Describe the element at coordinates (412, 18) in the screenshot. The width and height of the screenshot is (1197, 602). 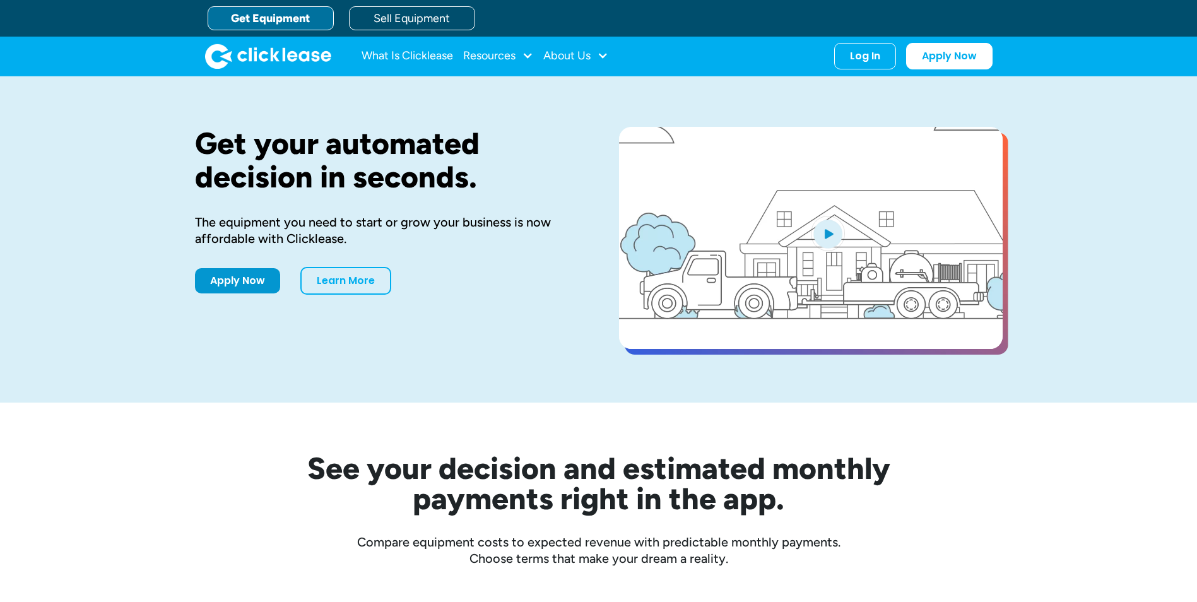
I see `a: Sell Equipment` at that location.